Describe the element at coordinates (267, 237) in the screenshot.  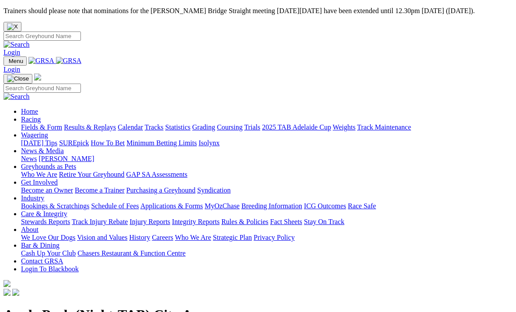
I see `div: About` at that location.